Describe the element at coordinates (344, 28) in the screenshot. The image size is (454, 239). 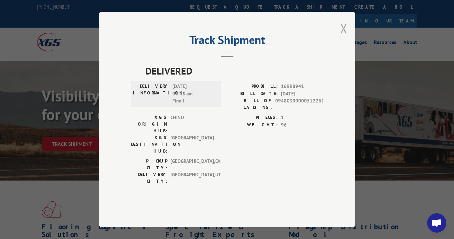
I see `button: Close modal` at that location.